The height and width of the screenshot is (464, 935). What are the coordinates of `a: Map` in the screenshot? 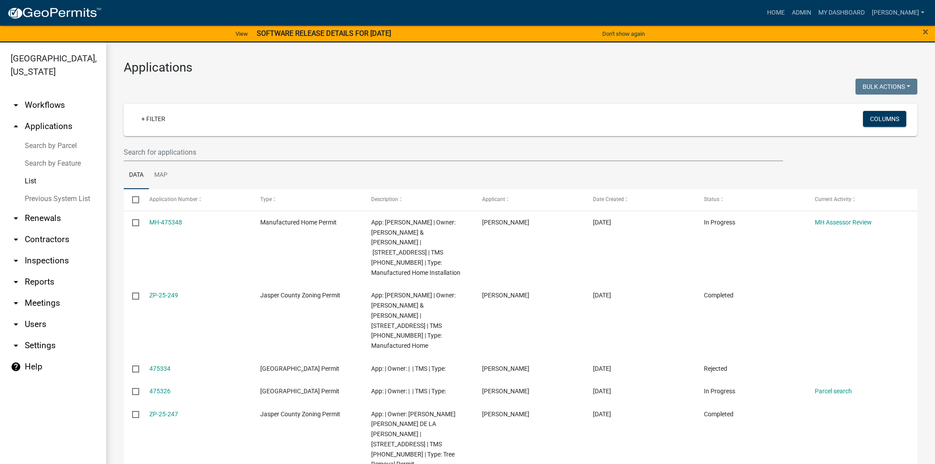 It's located at (161, 175).